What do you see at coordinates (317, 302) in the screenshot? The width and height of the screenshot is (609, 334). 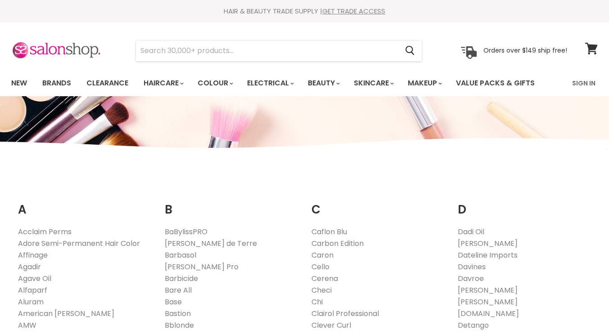 I see `a: Chi` at bounding box center [317, 302].